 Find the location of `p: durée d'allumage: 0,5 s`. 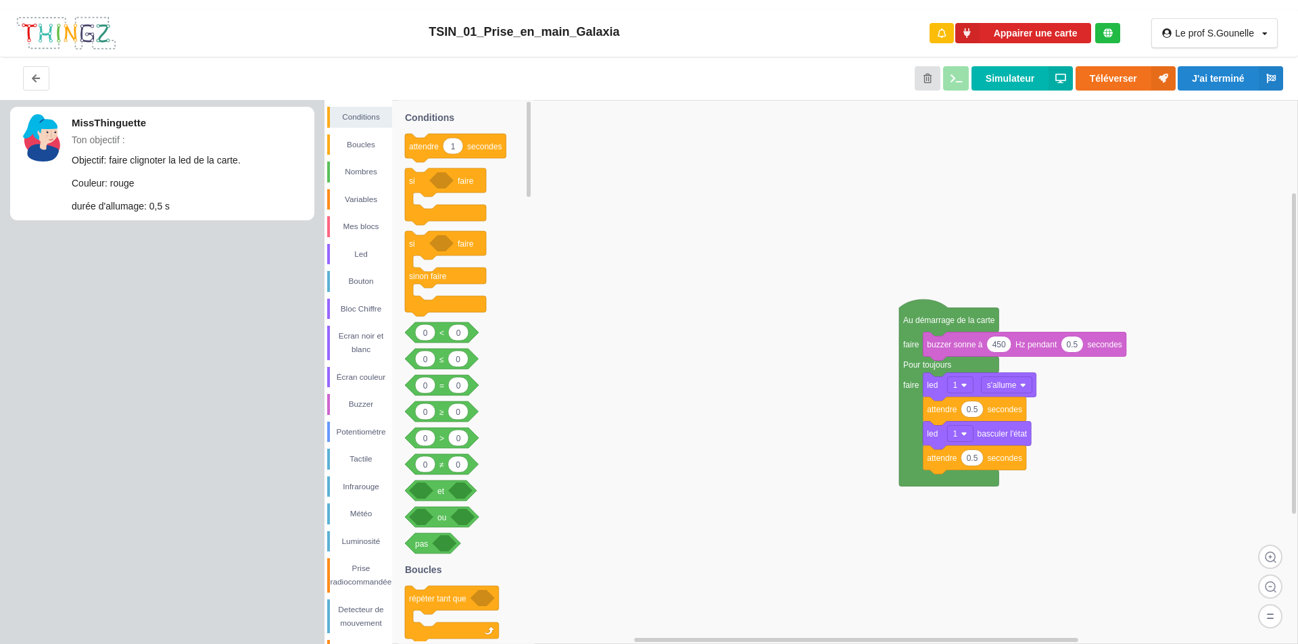

p: durée d'allumage: 0,5 s is located at coordinates (189, 206).